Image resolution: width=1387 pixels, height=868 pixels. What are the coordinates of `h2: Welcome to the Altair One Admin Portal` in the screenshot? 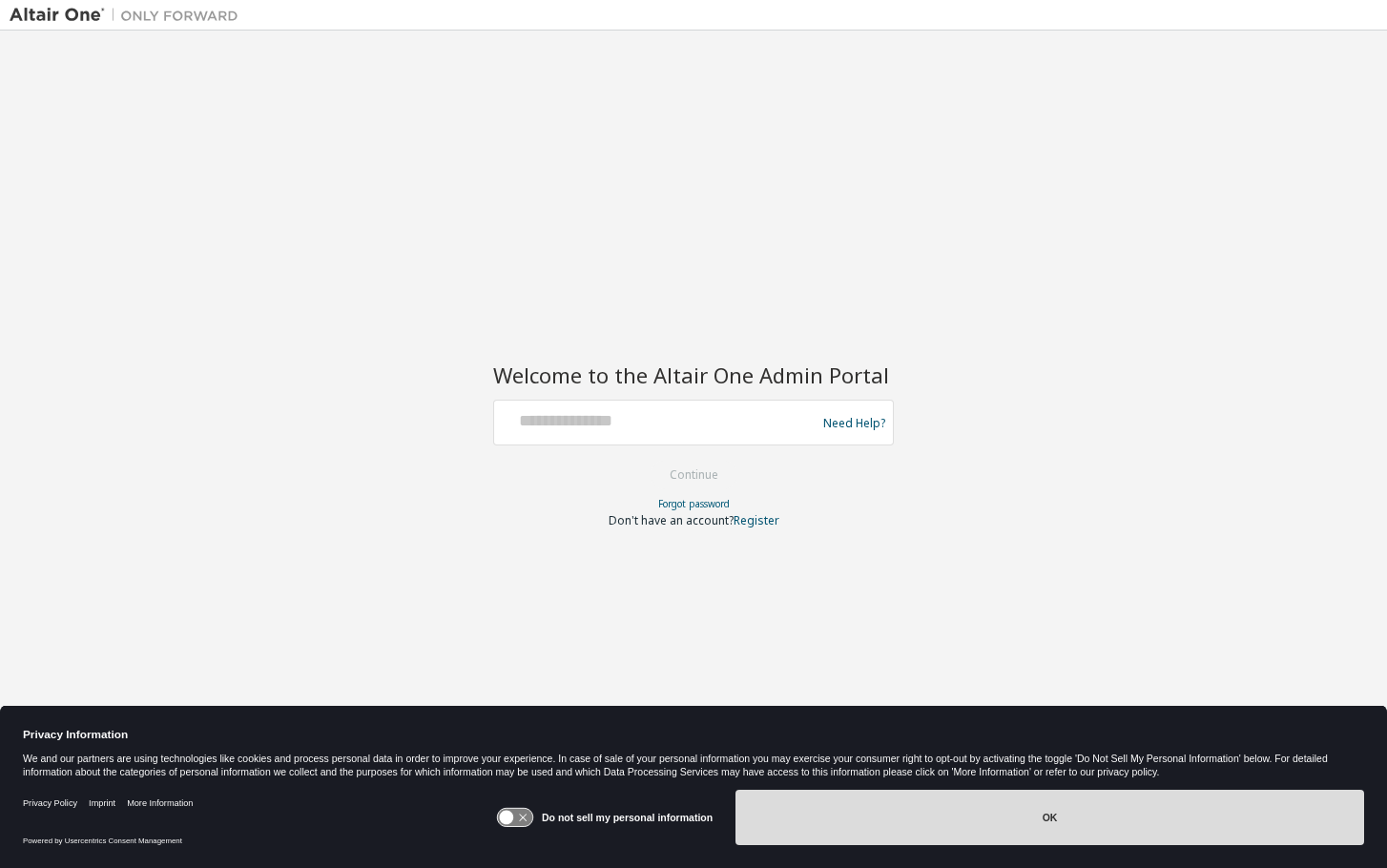 It's located at (693, 375).